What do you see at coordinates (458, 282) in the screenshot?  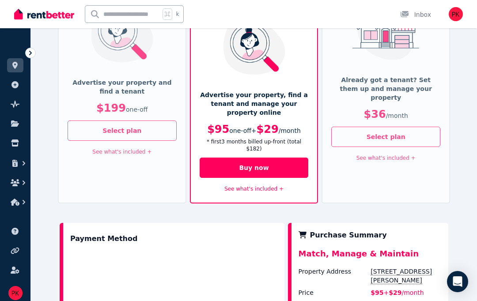 I see `div: Open Intercom Messenger` at bounding box center [458, 282].